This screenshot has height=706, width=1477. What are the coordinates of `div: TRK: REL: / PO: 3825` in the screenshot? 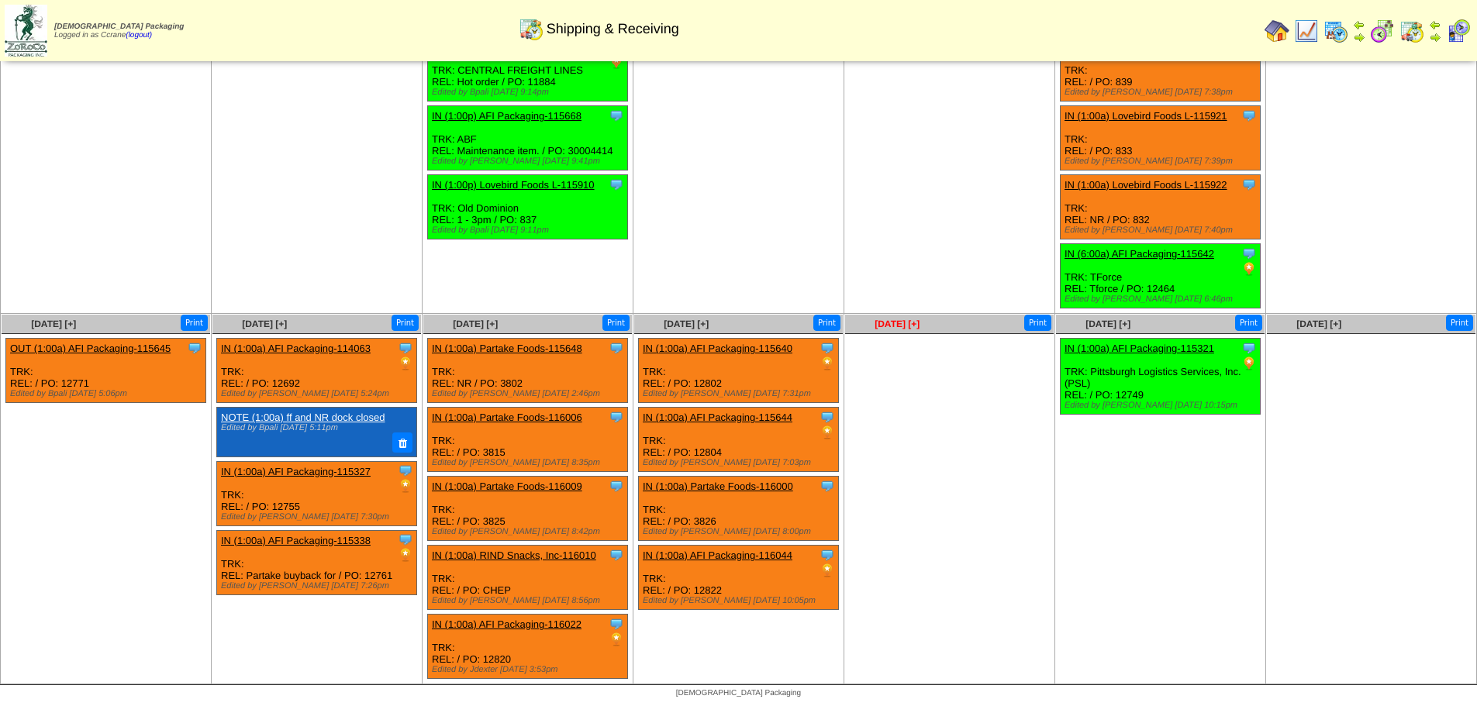 It's located at (528, 509).